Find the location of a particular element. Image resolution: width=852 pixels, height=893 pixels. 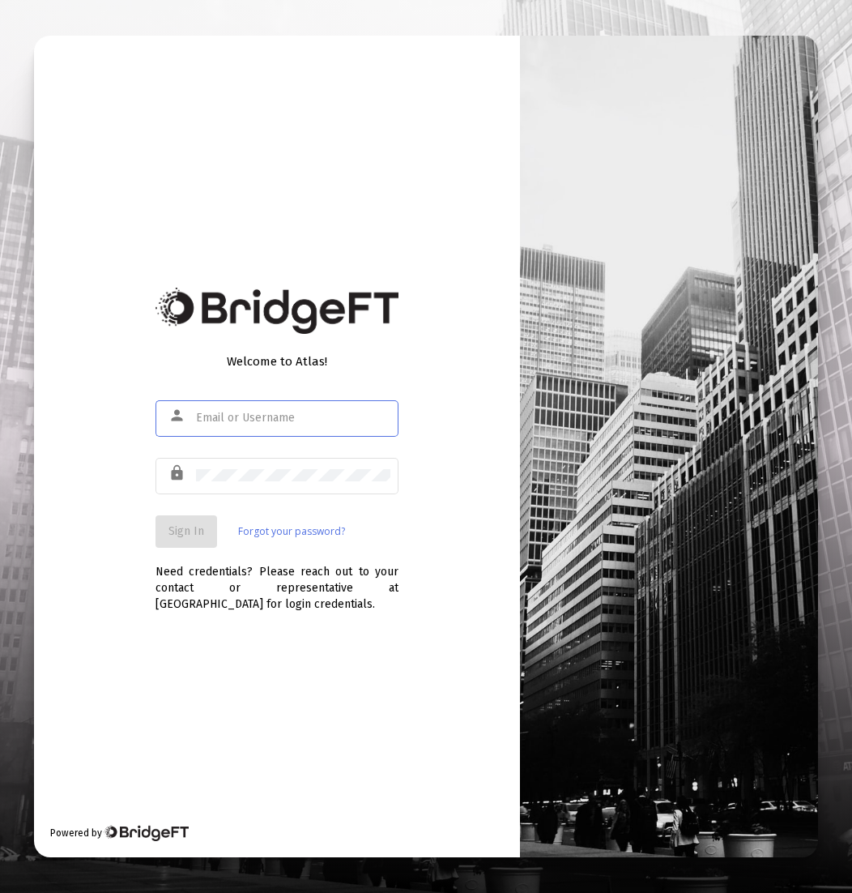

input: Email or Username is located at coordinates (293, 418).